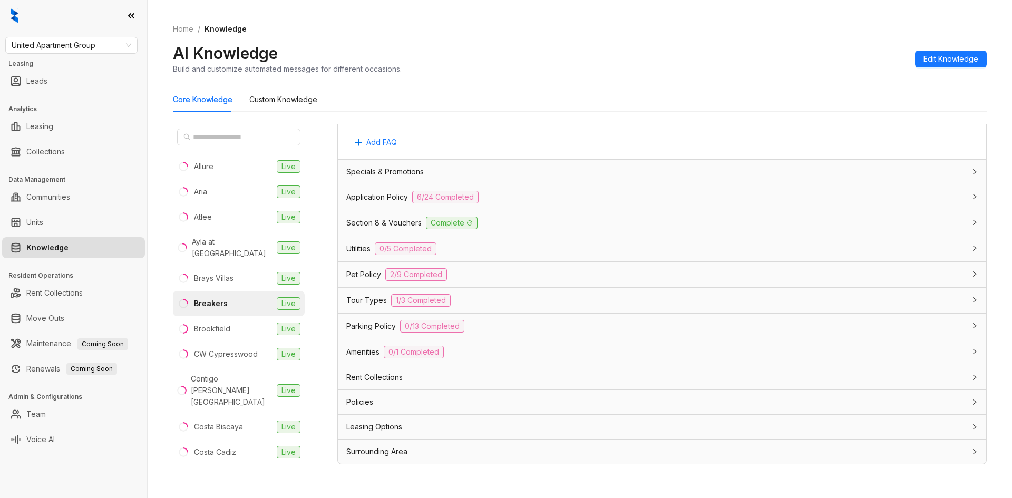 The width and height of the screenshot is (1012, 498). Describe the element at coordinates (283, 100) in the screenshot. I see `div: Custom Knowledge` at that location.